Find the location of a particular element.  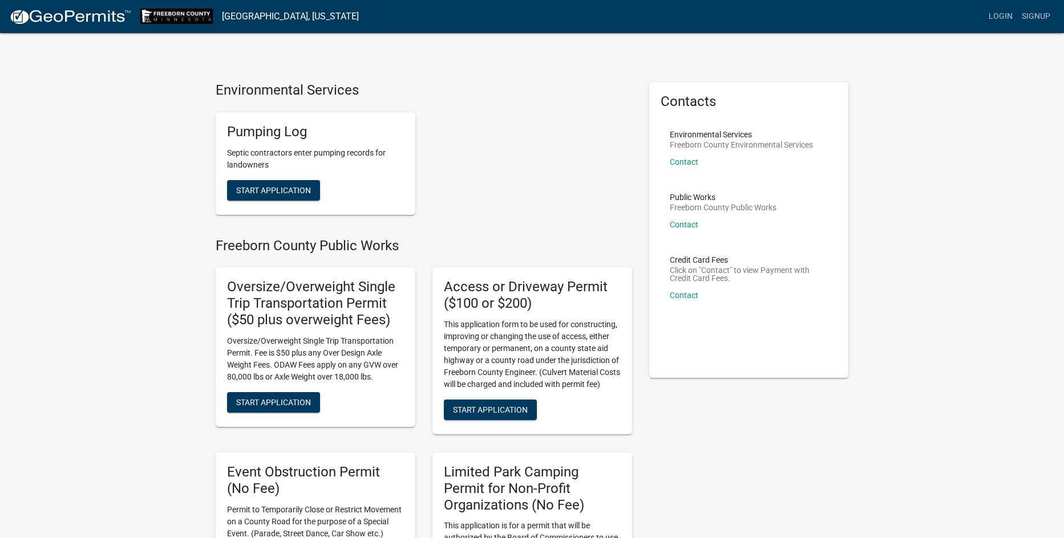

h4: Freeborn County Public Works is located at coordinates (424, 246).